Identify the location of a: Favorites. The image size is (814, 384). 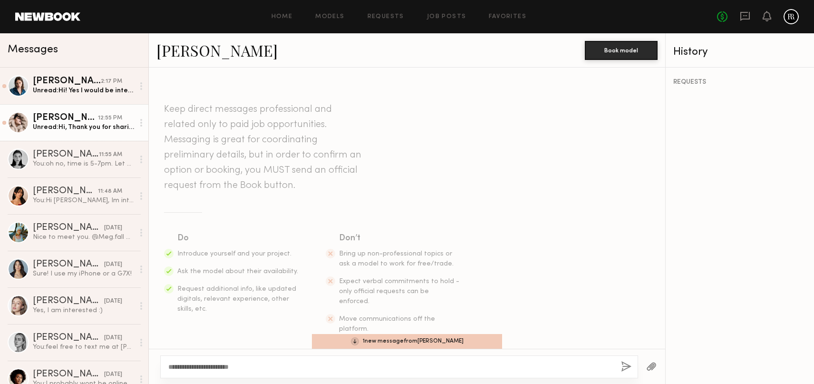
(508, 17).